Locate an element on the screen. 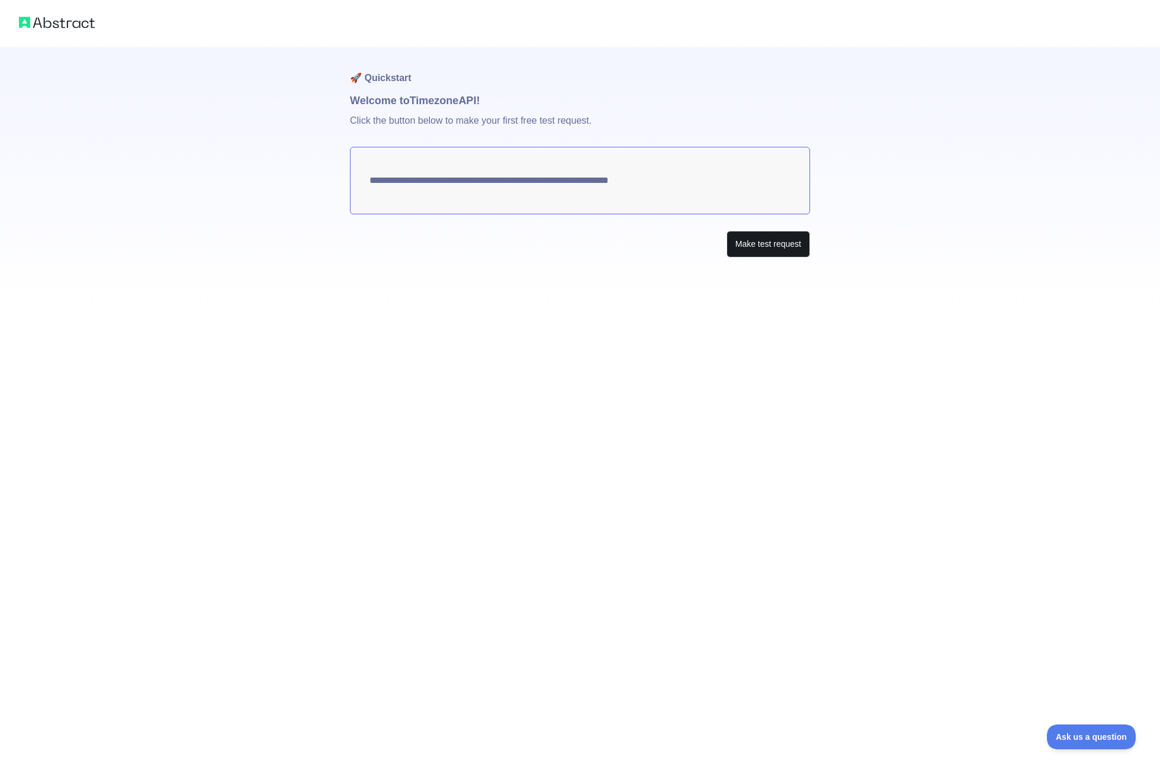 This screenshot has height=773, width=1160. p: Click the button below to make your first free test request. is located at coordinates (580, 128).